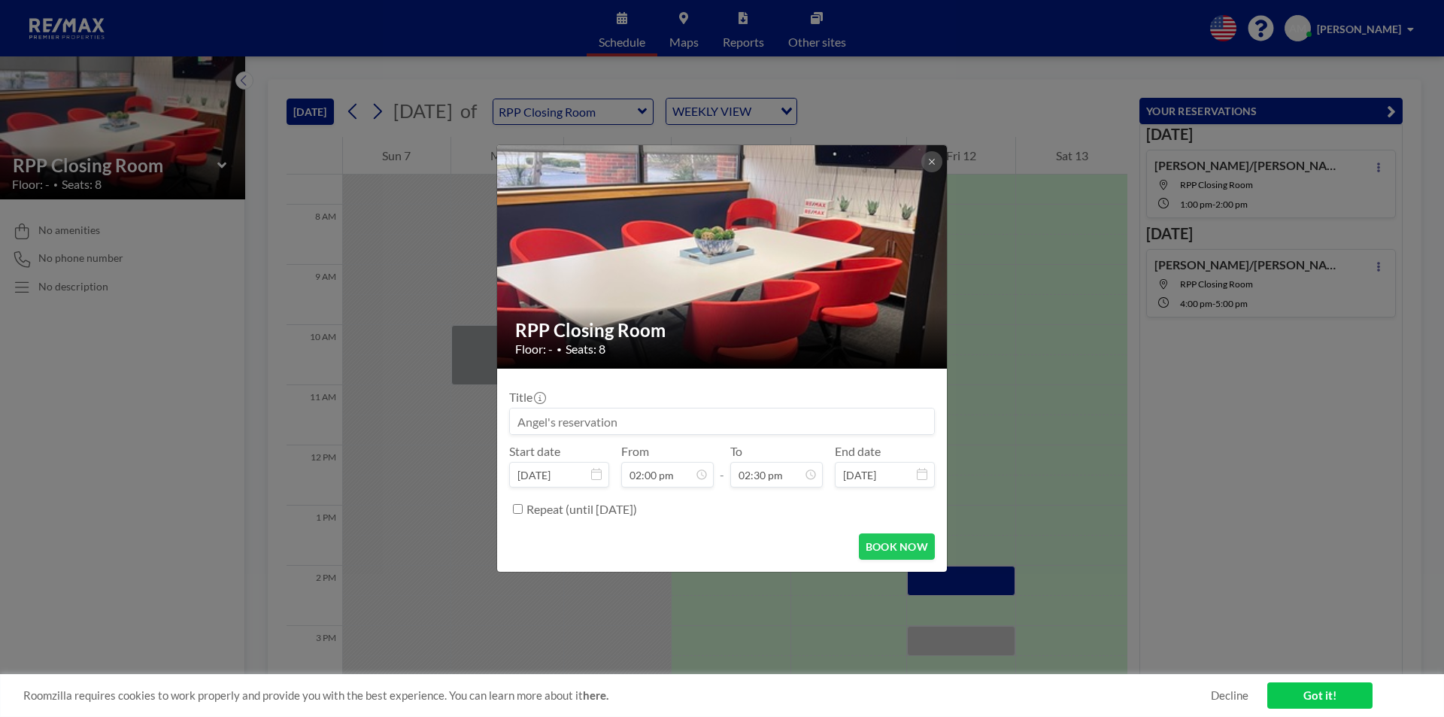  I want to click on h2: RPP Closing Room, so click(723, 330).